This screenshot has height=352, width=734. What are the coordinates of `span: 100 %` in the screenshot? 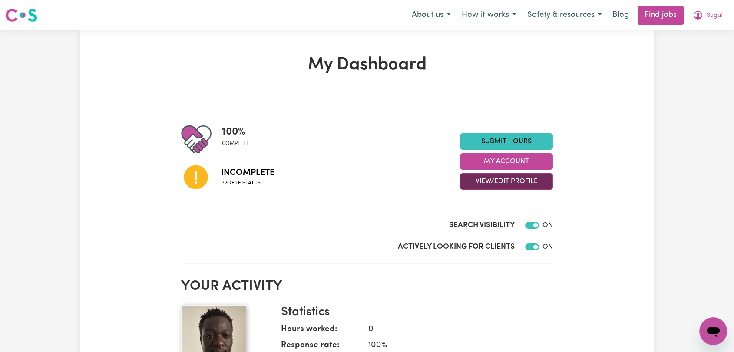 It's located at (235, 132).